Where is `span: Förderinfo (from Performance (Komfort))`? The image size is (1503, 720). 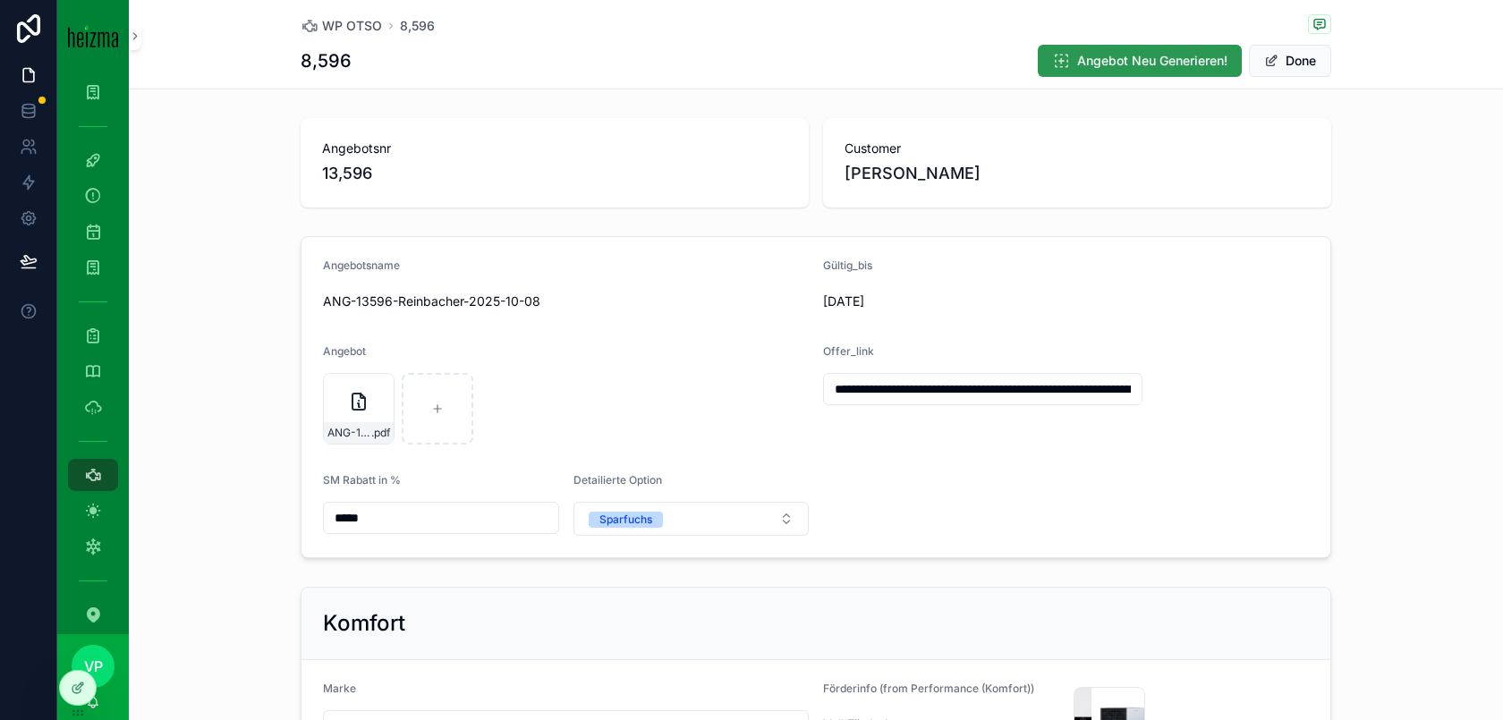
span: Förderinfo (from Performance (Komfort)) is located at coordinates (929, 688).